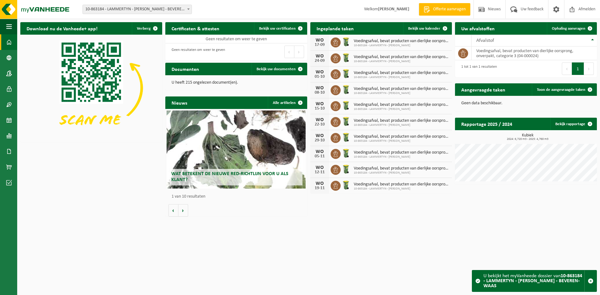  What do you see at coordinates (195, 28) in the screenshot?
I see `h2: Certificaten & attesten` at bounding box center [195, 28].